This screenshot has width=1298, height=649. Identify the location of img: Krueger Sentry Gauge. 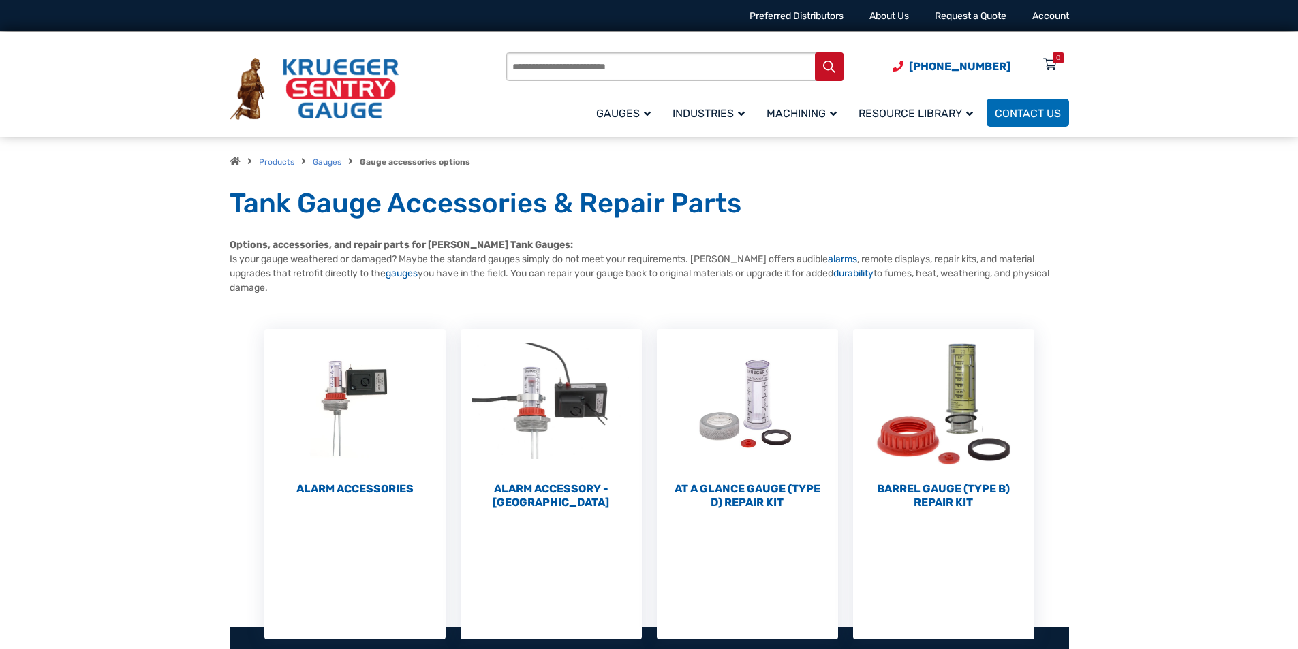
(314, 89).